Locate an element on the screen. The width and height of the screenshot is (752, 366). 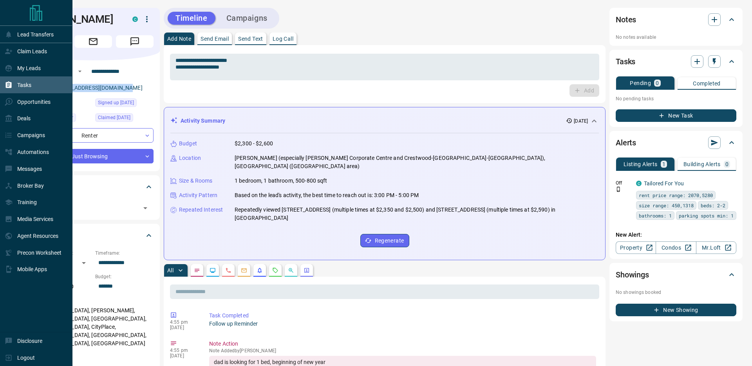
div: Tags is located at coordinates (93, 187).